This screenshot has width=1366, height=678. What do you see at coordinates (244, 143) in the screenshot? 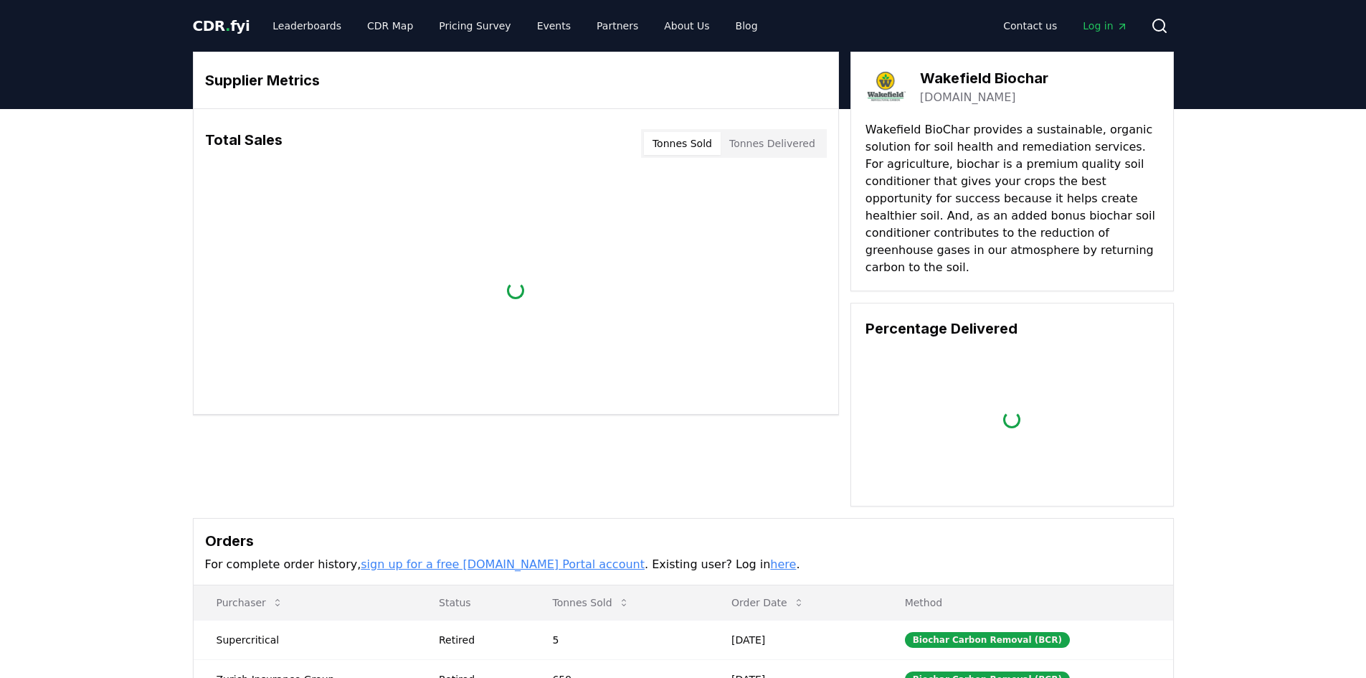
I see `h3: Total Sales` at bounding box center [244, 143].